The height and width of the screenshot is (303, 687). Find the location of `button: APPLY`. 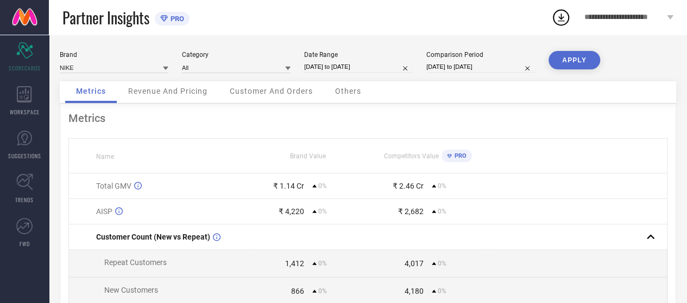

button: APPLY is located at coordinates (574, 60).